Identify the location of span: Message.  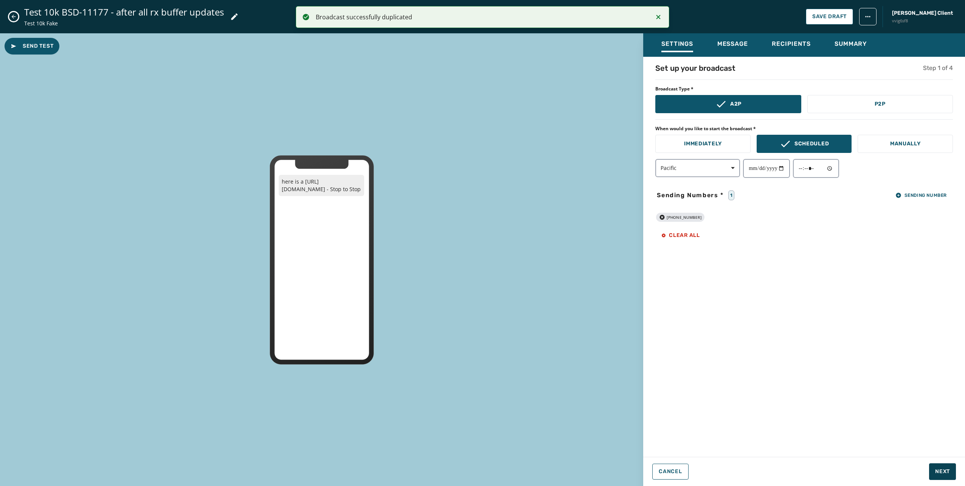
(733, 44).